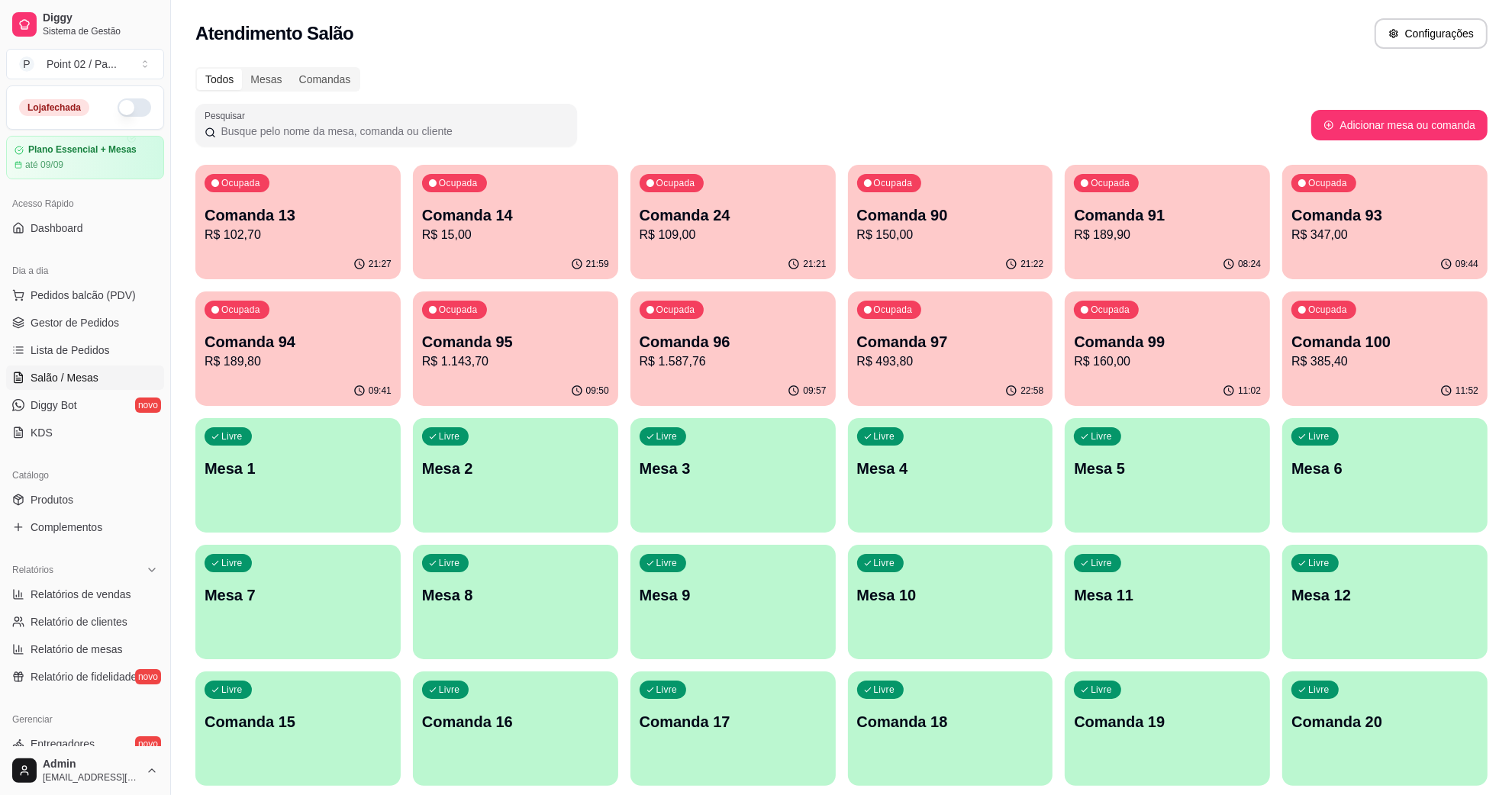  I want to click on p: R$ 493,80, so click(950, 362).